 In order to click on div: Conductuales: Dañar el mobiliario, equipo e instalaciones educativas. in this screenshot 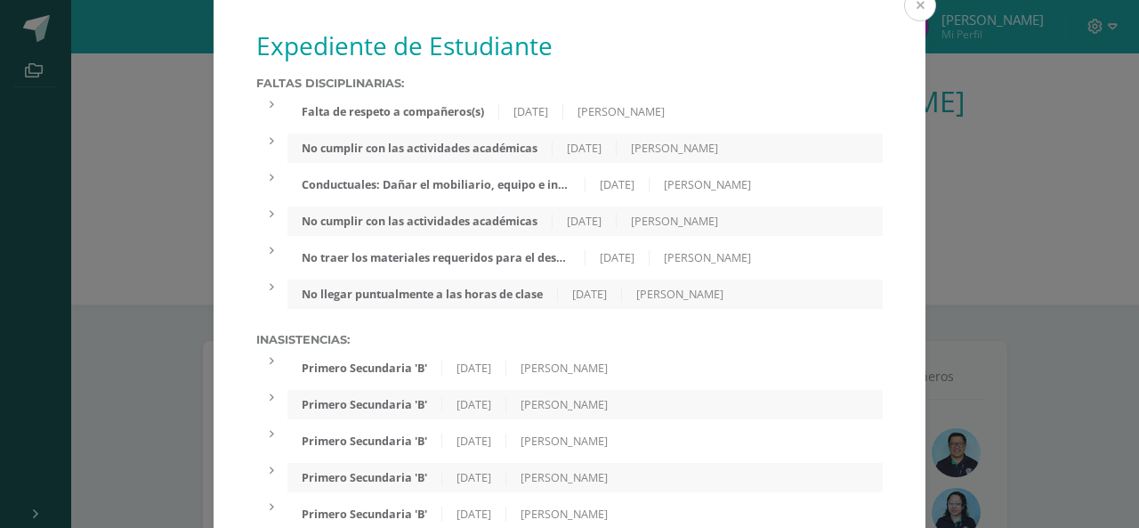, I will do `click(436, 184)`.